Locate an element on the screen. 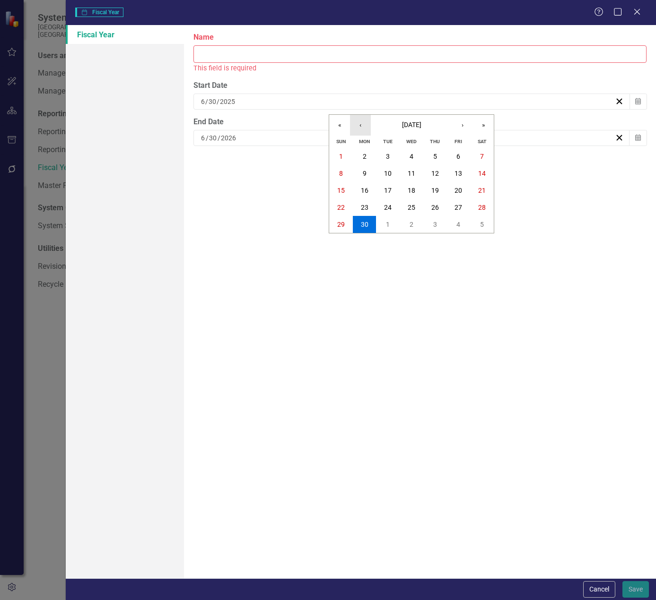 The image size is (656, 600). abbr: June 1, 2025 is located at coordinates (341, 156).